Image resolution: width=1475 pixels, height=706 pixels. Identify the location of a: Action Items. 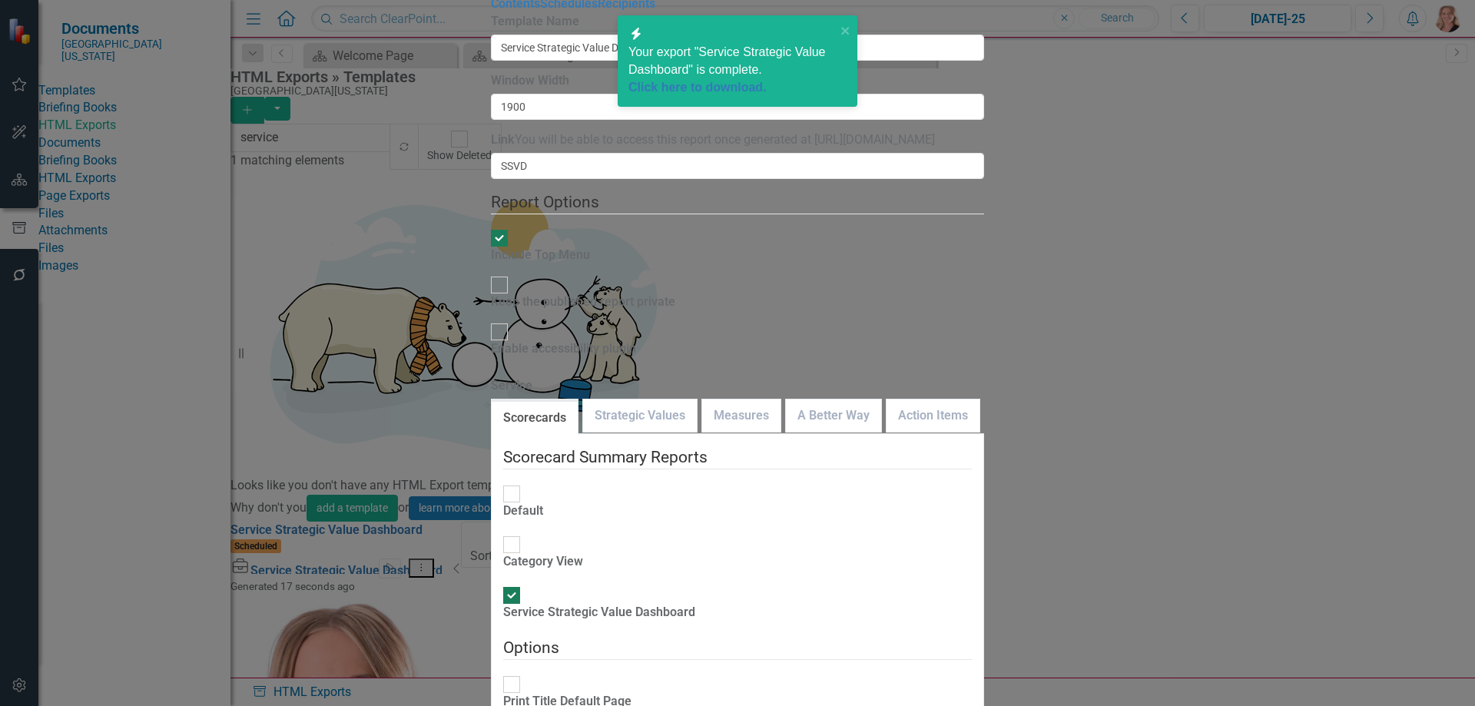
(932, 416).